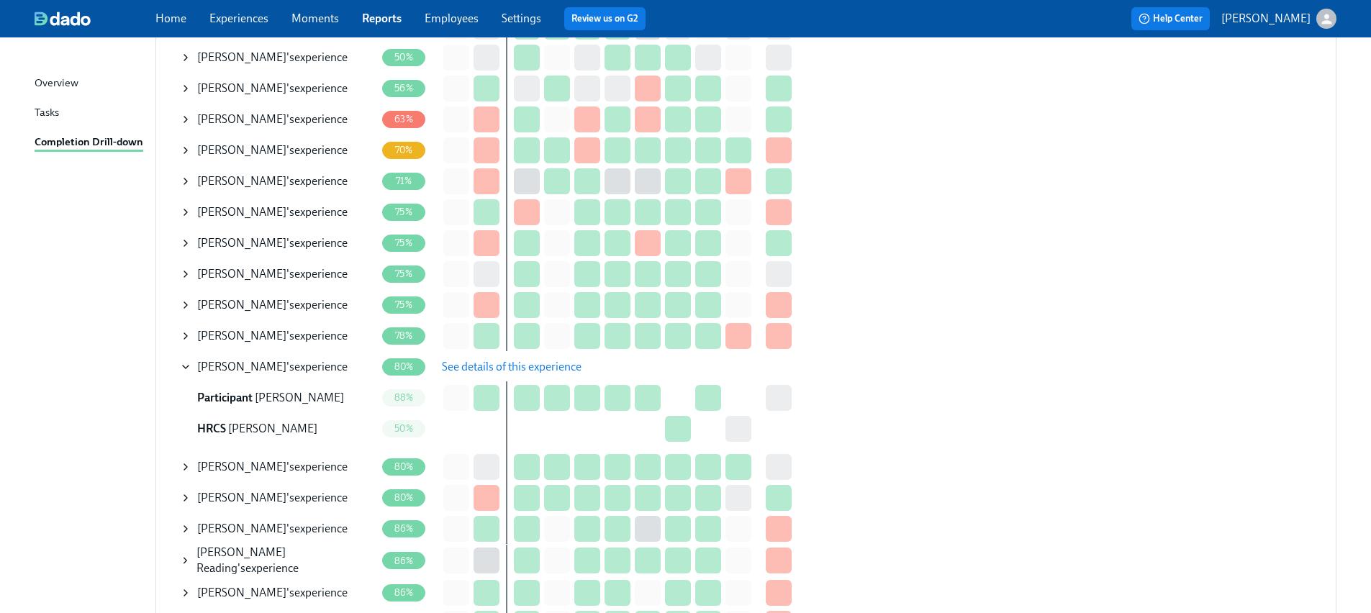 Image resolution: width=1371 pixels, height=613 pixels. Describe the element at coordinates (404, 397) in the screenshot. I see `span: 88%` at that location.